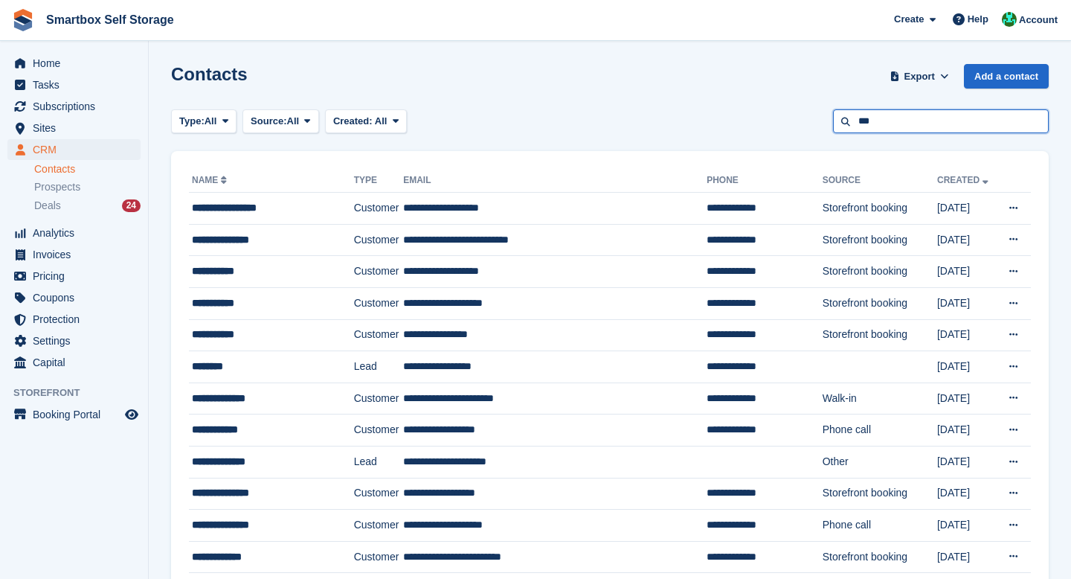 The height and width of the screenshot is (579, 1071). Describe the element at coordinates (87, 169) in the screenshot. I see `a: Contacts` at that location.